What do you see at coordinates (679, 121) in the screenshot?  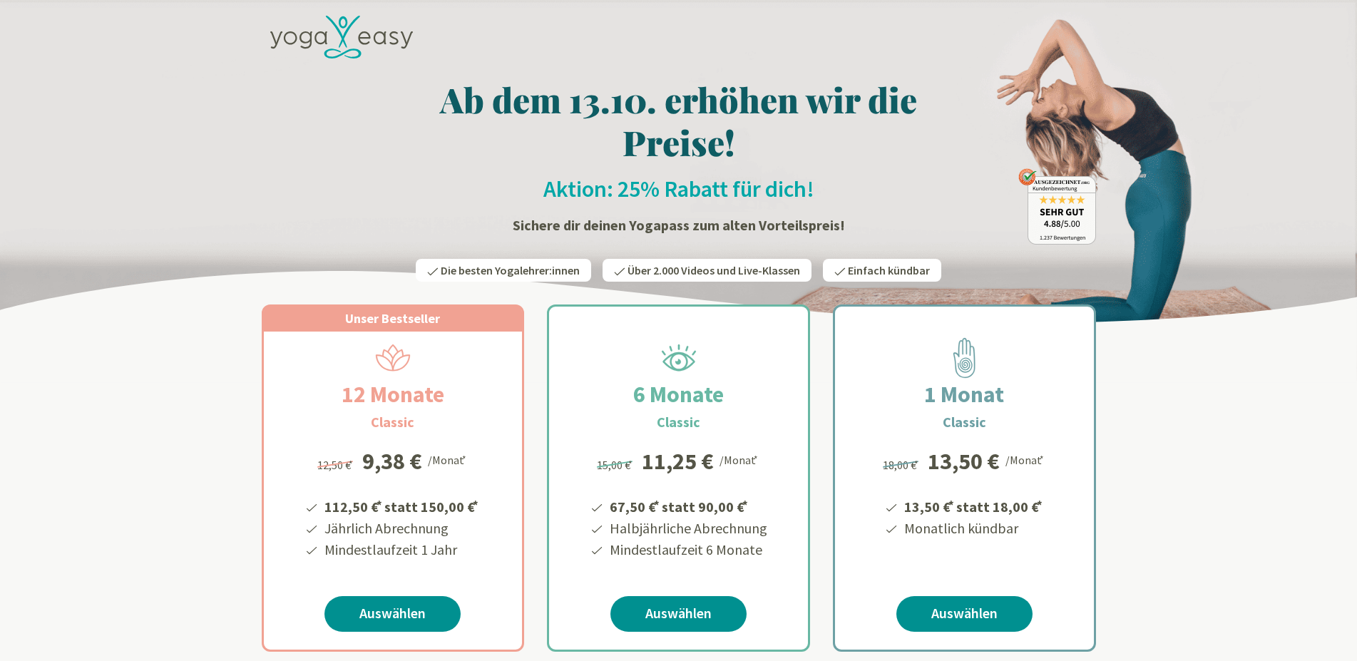 I see `h1: Ab dem 13.10. erhöhen wir die Preise!` at bounding box center [679, 121].